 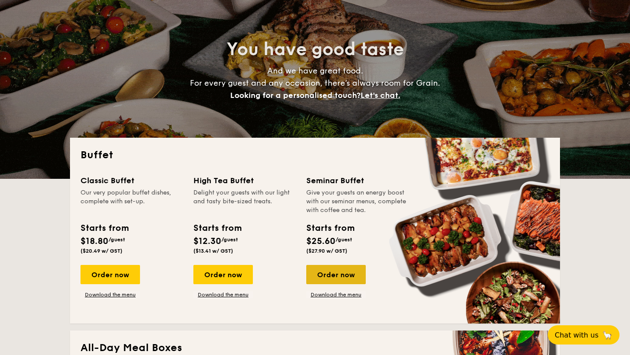 What do you see at coordinates (315, 155) in the screenshot?
I see `h2: Buffet` at bounding box center [315, 155].